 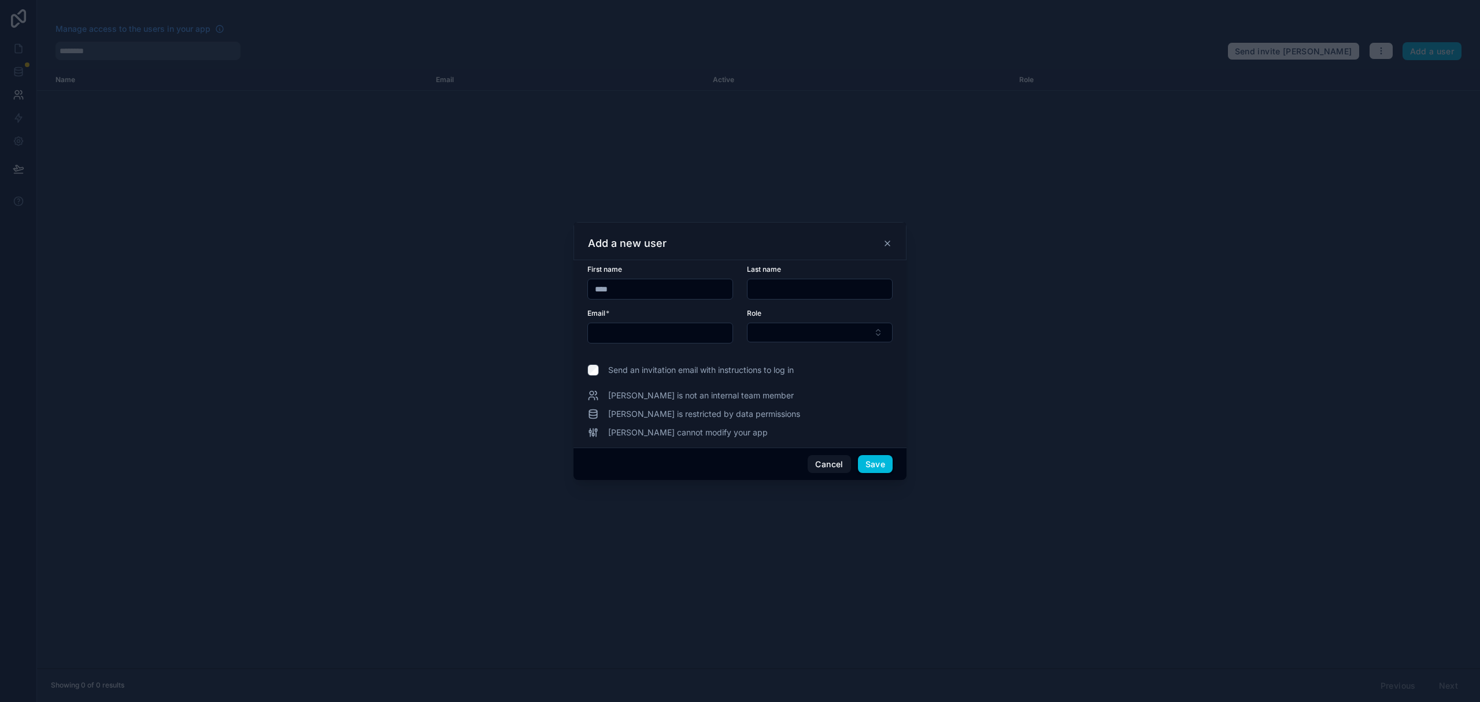 I want to click on button: Cancel, so click(x=829, y=464).